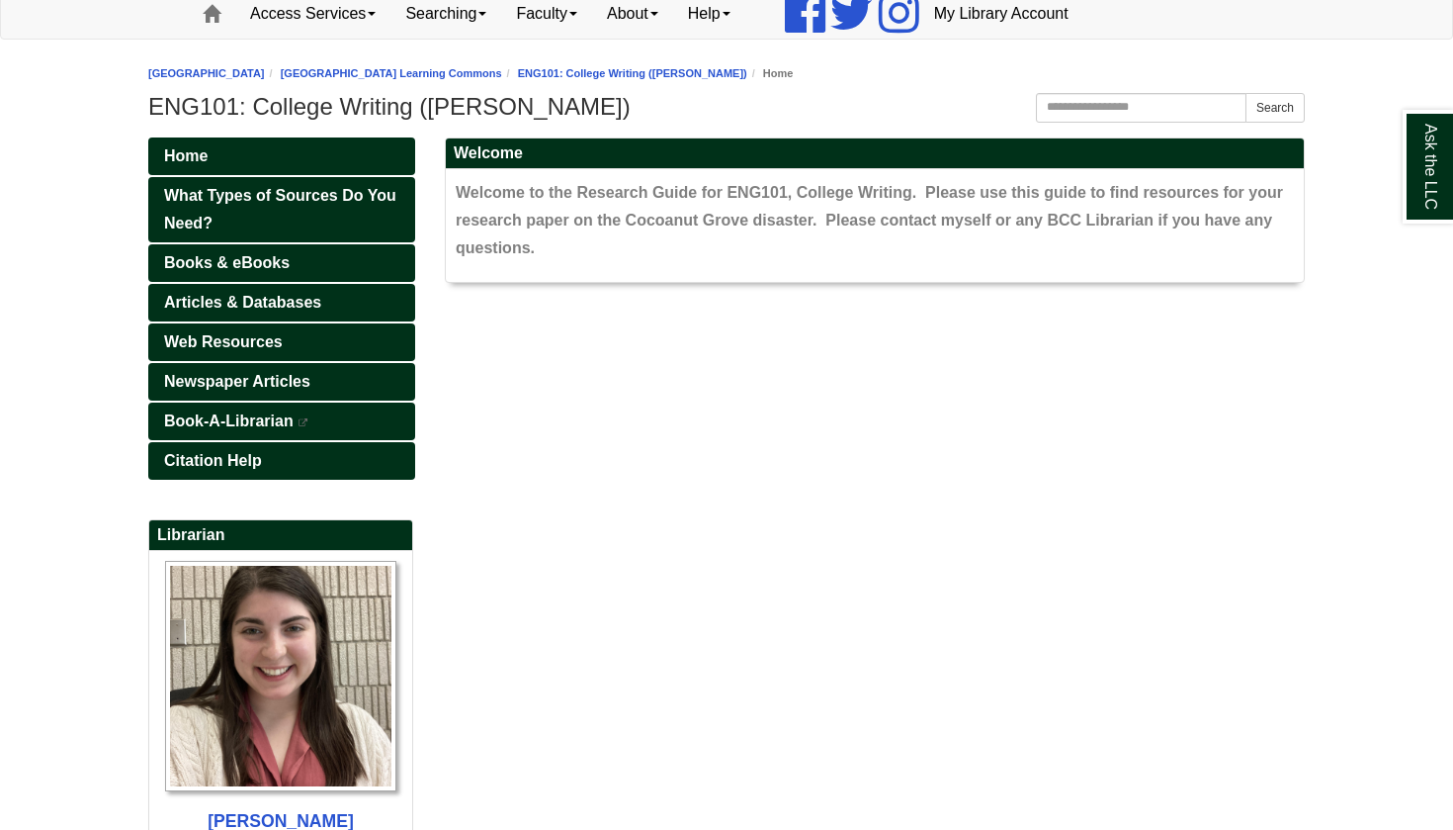 The height and width of the screenshot is (830, 1453). What do you see at coordinates (280, 209) in the screenshot?
I see `span: What Types of Sources Do You Need?` at bounding box center [280, 209].